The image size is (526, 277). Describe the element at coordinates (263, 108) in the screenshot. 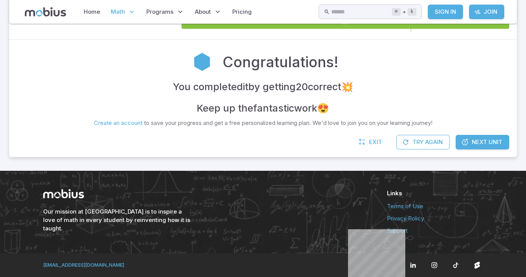

I see `h4: Keep up the fantastic work 😍` at that location.